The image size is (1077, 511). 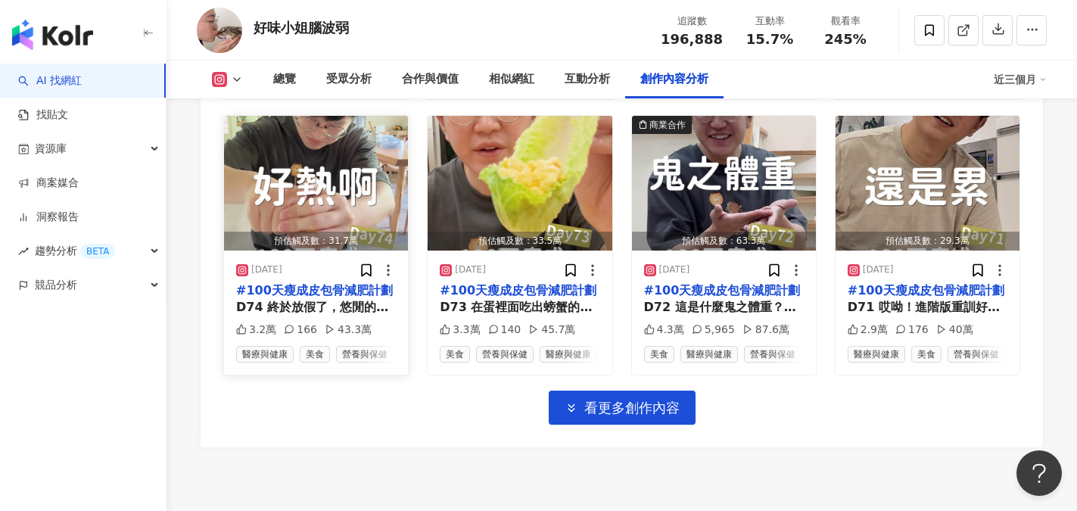 I want to click on div: 預估觸及數：33.5萬, so click(x=519, y=241).